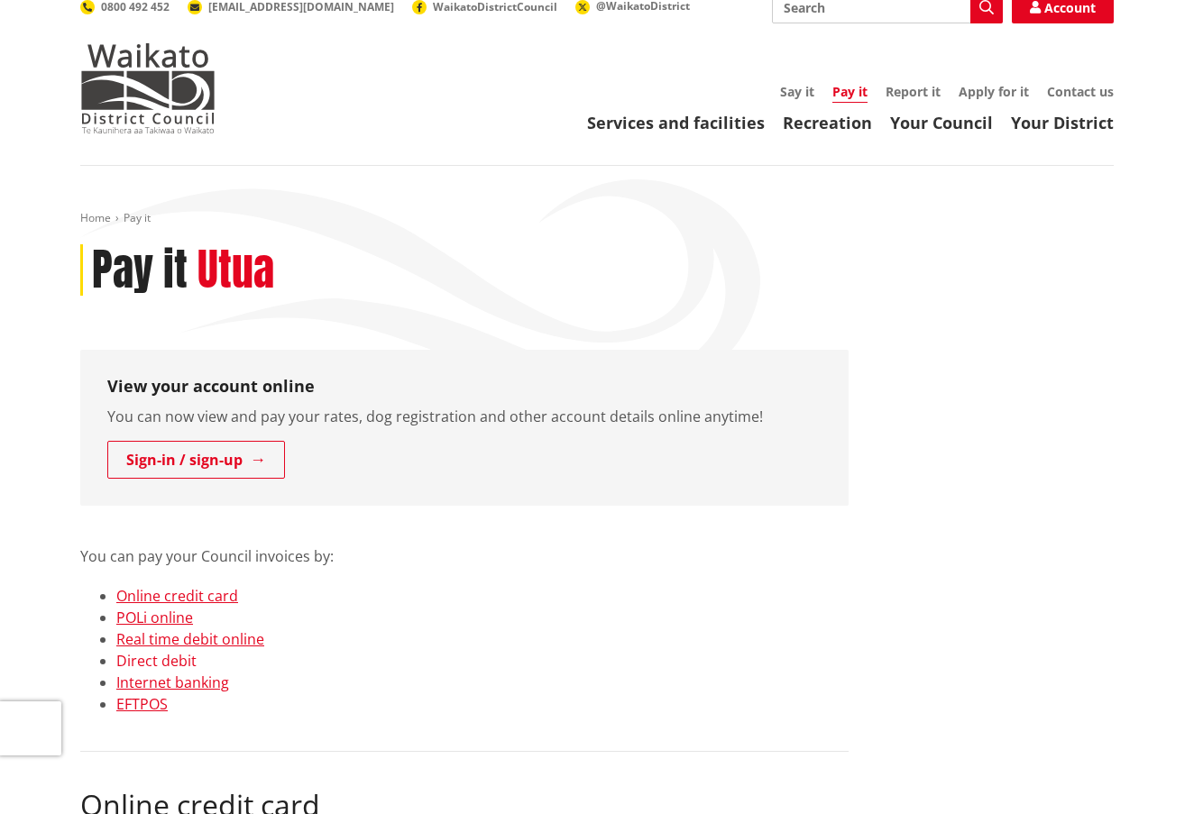 The image size is (1194, 814). What do you see at coordinates (597, 218) in the screenshot?
I see `nav: breadcrumb` at bounding box center [597, 218].